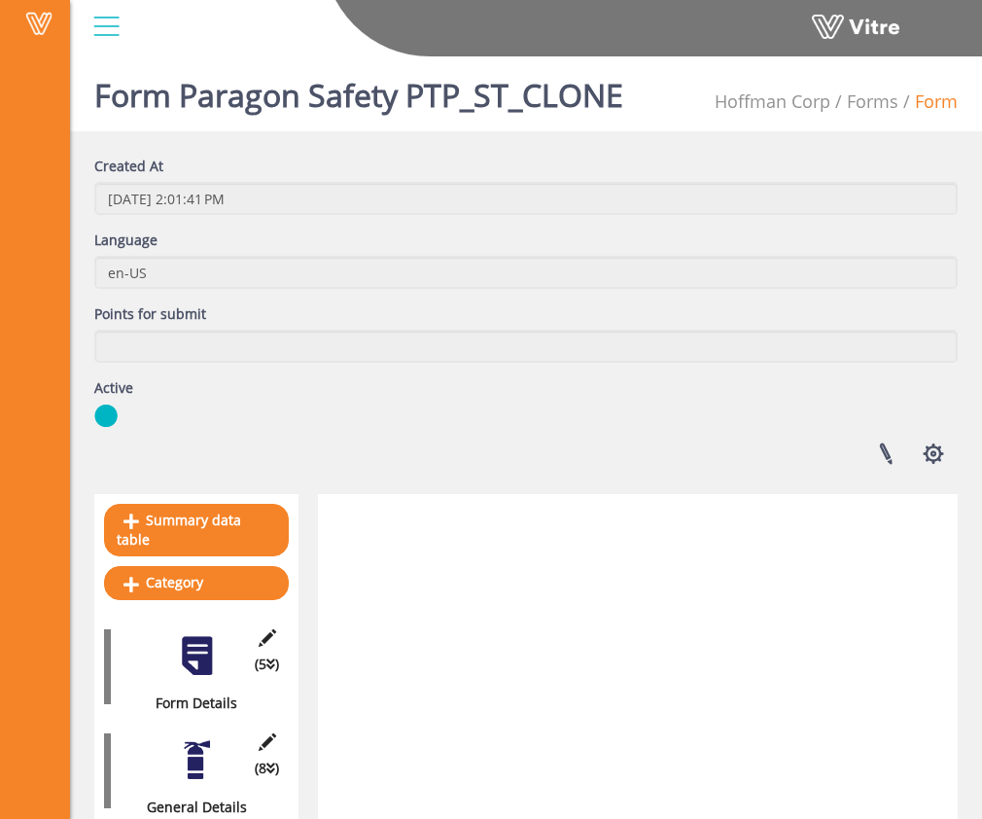  What do you see at coordinates (928, 101) in the screenshot?
I see `li: Form` at bounding box center [928, 101].